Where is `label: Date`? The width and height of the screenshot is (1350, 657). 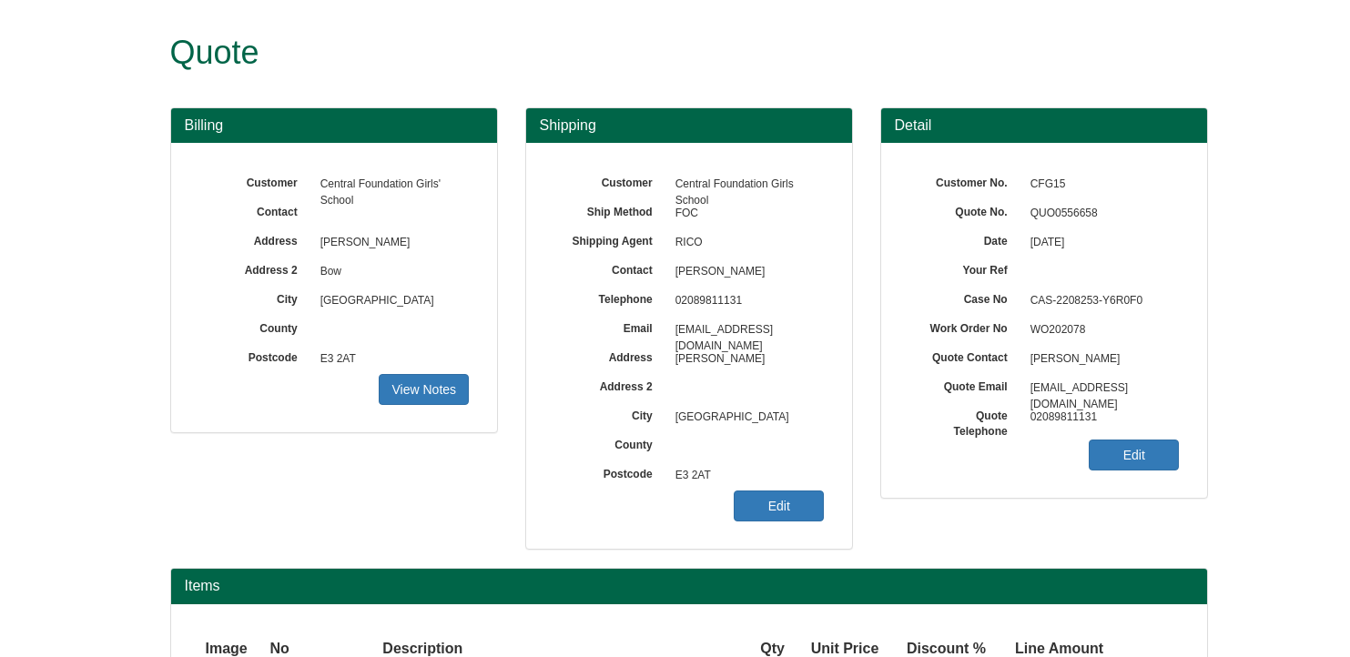 label: Date is located at coordinates (965, 239).